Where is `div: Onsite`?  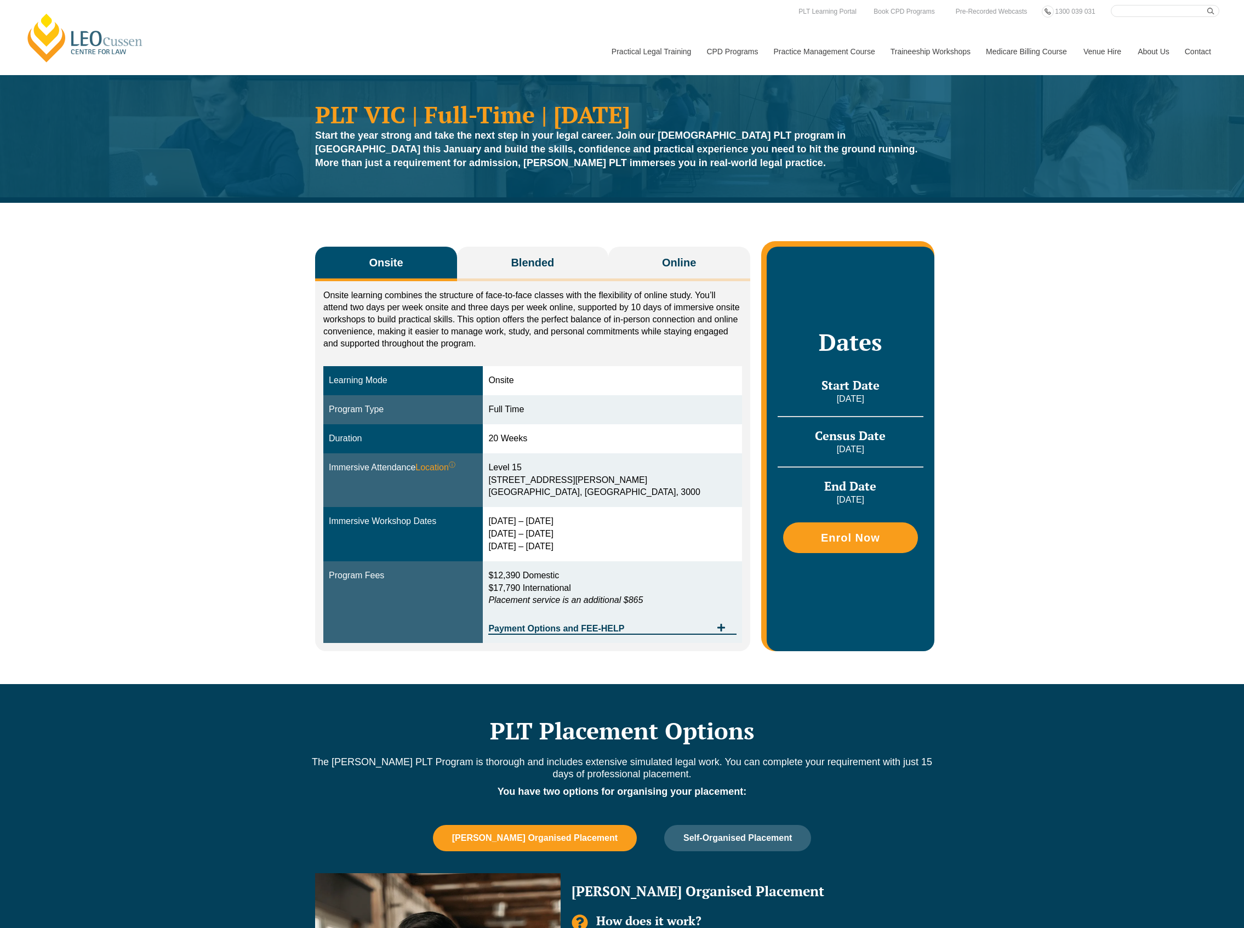
div: Onsite is located at coordinates (612, 380).